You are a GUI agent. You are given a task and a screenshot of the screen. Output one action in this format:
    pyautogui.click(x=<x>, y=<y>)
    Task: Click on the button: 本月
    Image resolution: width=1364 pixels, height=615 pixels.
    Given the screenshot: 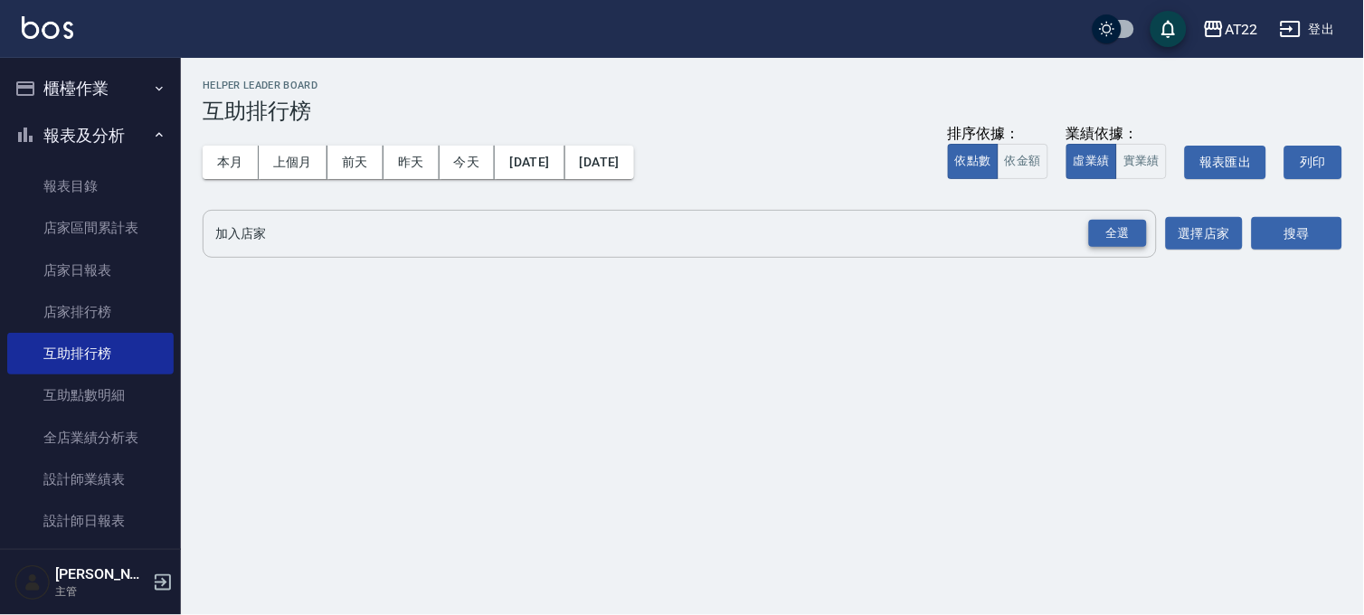 What is the action you would take?
    pyautogui.click(x=231, y=162)
    